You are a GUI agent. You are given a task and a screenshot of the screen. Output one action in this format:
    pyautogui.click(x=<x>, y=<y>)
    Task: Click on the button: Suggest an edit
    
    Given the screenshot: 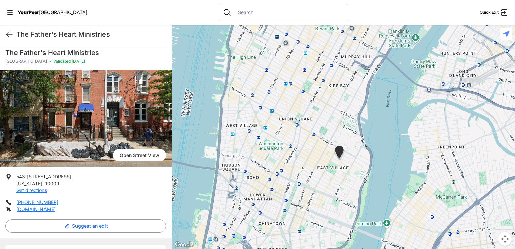 What is the action you would take?
    pyautogui.click(x=86, y=226)
    